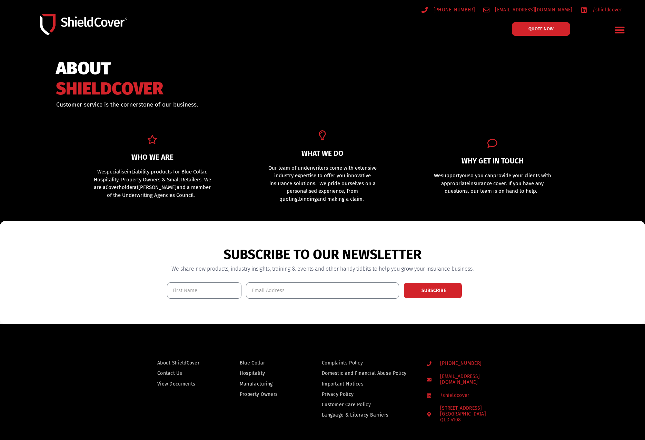 The height and width of the screenshot is (440, 645). Describe the element at coordinates (127, 104) in the screenshot. I see `span: Customer service is the cornerstone of our business.` at that location.